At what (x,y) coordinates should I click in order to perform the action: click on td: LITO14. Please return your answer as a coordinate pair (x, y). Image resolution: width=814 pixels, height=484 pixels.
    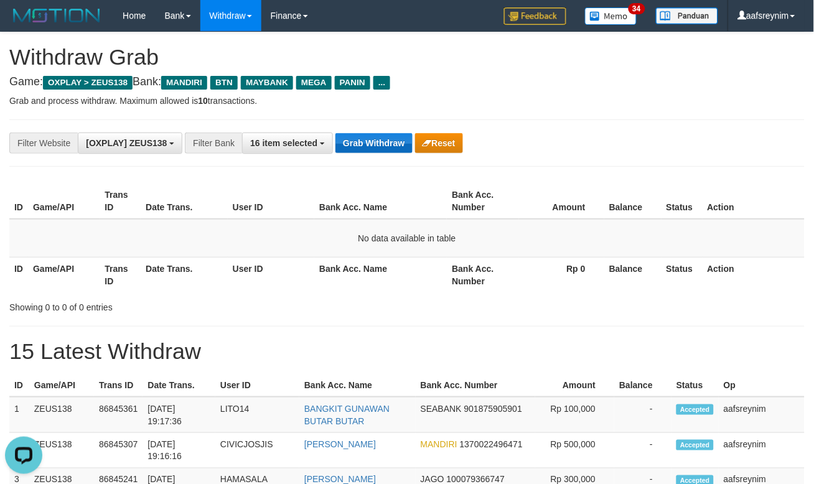
    Looking at the image, I should click on (257, 415).